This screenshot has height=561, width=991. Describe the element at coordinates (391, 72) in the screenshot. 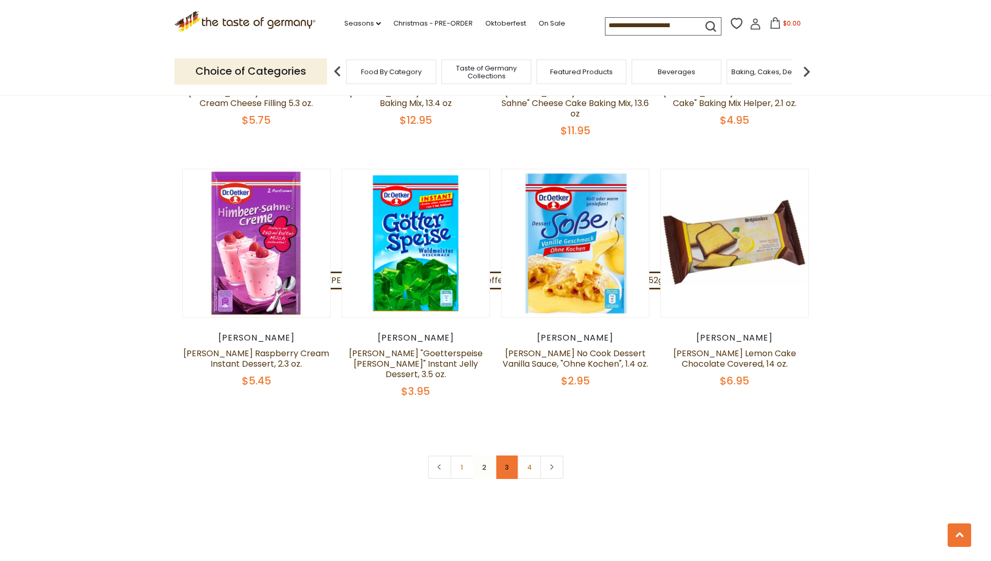

I see `span: Food By Category` at that location.